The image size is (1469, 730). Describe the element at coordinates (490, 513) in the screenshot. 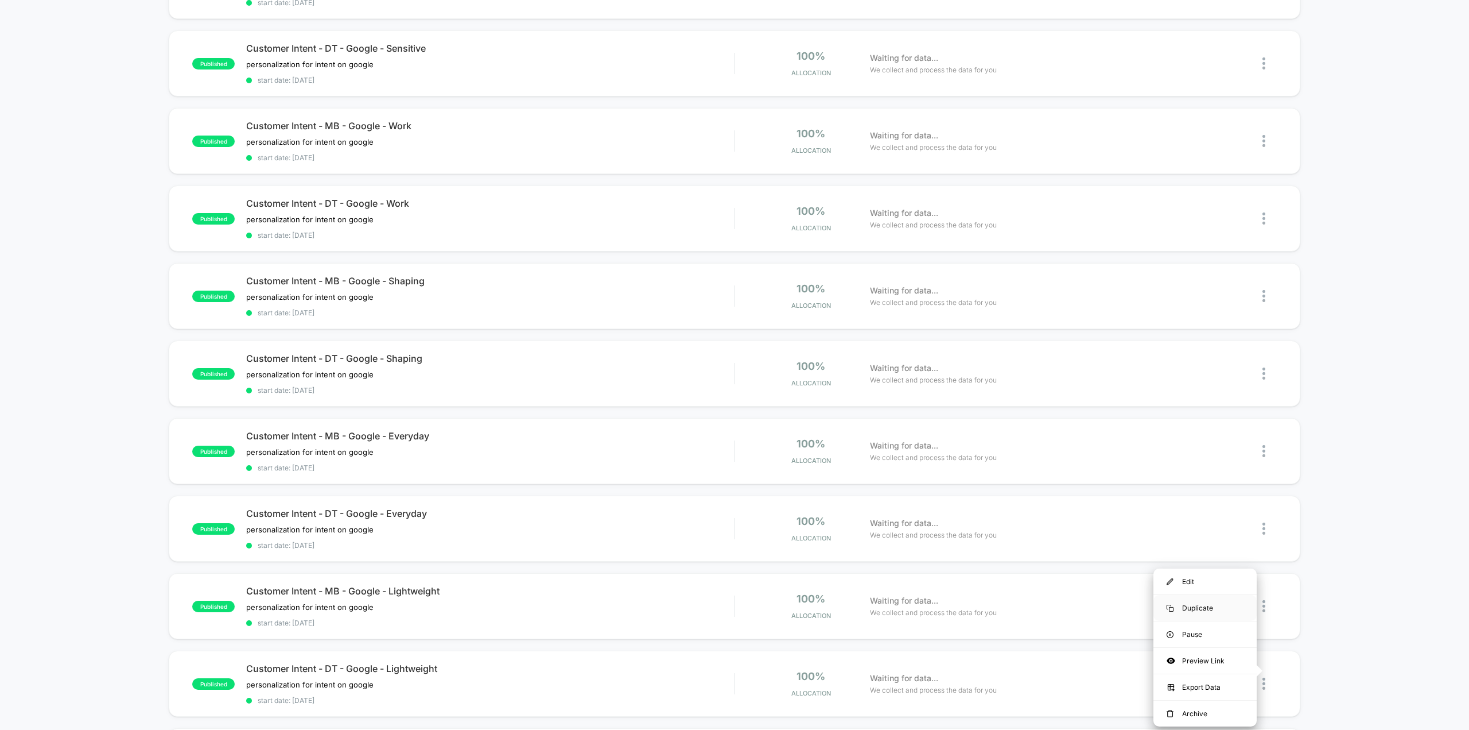

I see `span: Customer Intent - DT - Google - Everyday` at that location.